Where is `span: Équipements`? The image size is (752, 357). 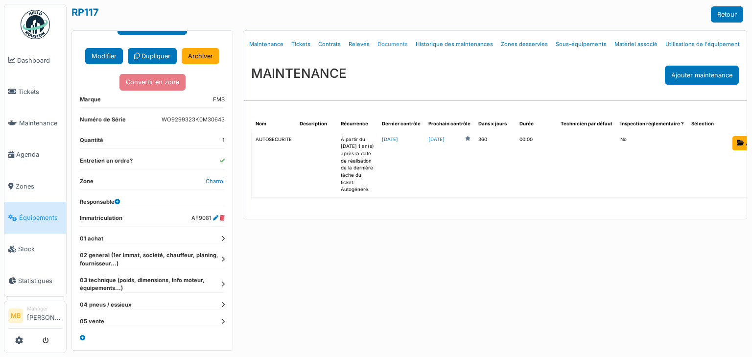
span: Équipements is located at coordinates (41, 217).